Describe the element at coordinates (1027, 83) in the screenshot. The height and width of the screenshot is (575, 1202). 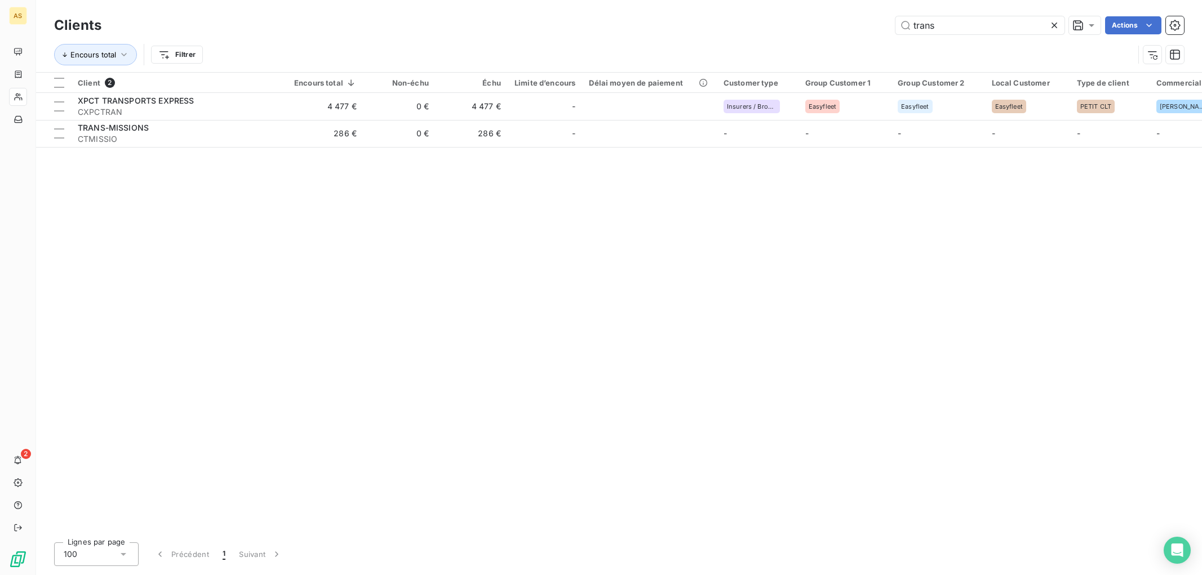
I see `div: Local Customer` at that location.